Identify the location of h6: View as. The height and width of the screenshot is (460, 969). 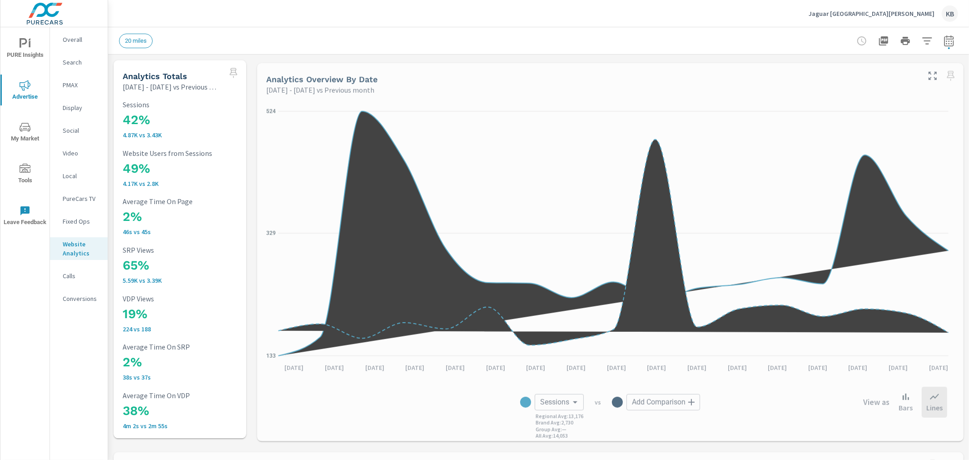
(876, 402).